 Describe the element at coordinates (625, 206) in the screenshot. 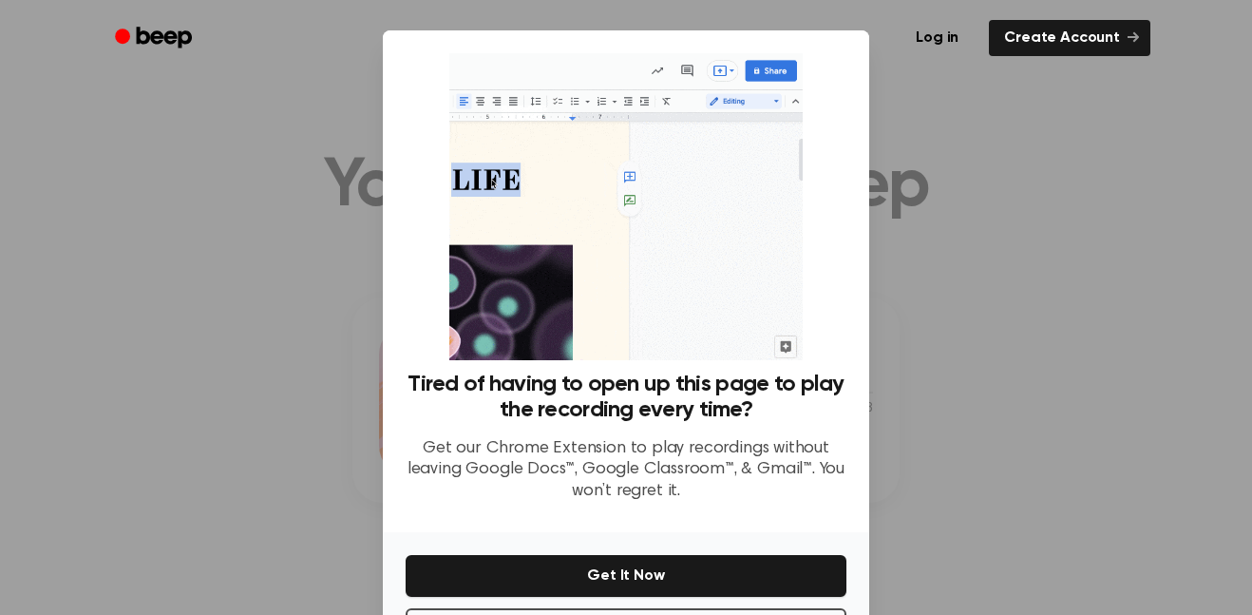

I see `img: Beep extension in action` at that location.